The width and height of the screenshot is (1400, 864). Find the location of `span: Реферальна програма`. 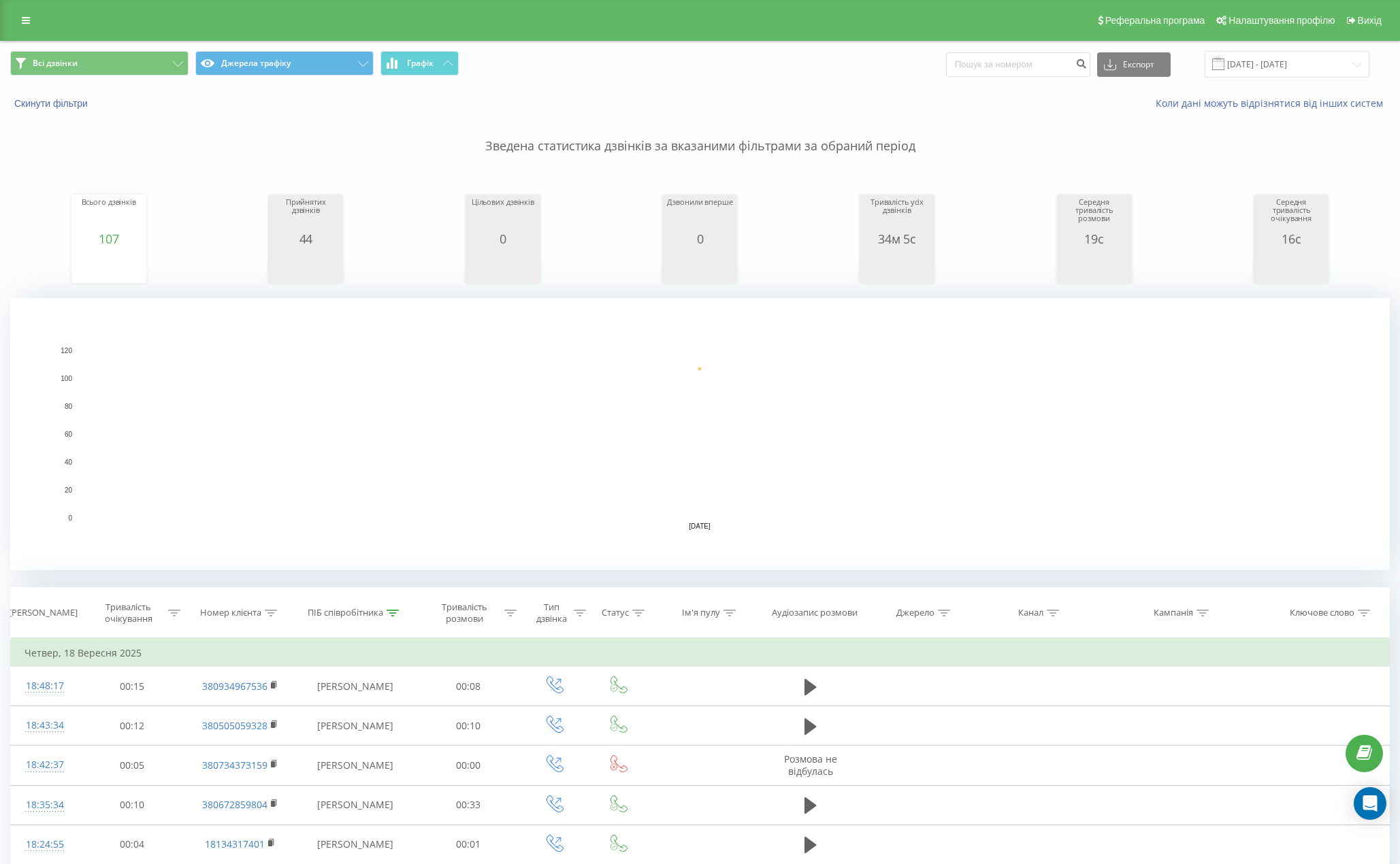

span: Реферальна програма is located at coordinates (1155, 20).